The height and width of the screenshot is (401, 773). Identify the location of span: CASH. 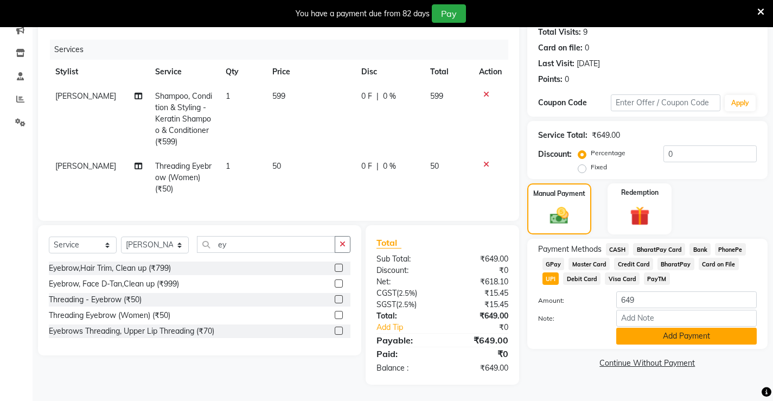
(618, 249).